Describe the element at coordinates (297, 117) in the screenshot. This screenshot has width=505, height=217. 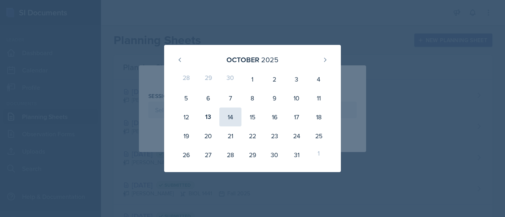
I see `div: 17` at that location.